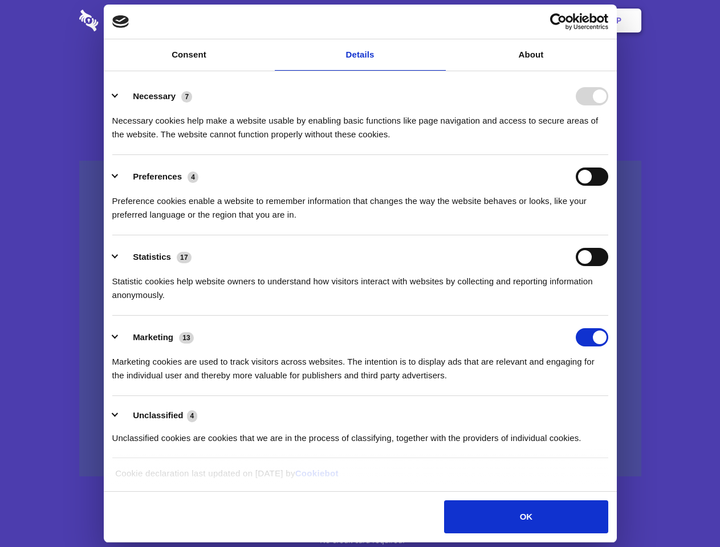  Describe the element at coordinates (154, 96) in the screenshot. I see `label: Necessary` at that location.